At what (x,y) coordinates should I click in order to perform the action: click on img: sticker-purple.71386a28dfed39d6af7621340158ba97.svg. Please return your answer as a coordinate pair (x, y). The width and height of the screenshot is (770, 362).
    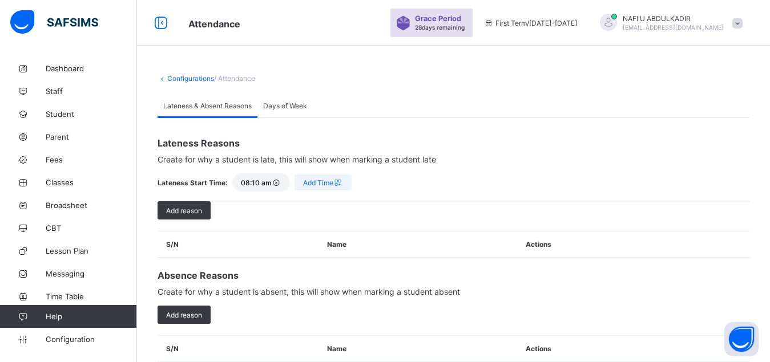
    Looking at the image, I should click on (403, 23).